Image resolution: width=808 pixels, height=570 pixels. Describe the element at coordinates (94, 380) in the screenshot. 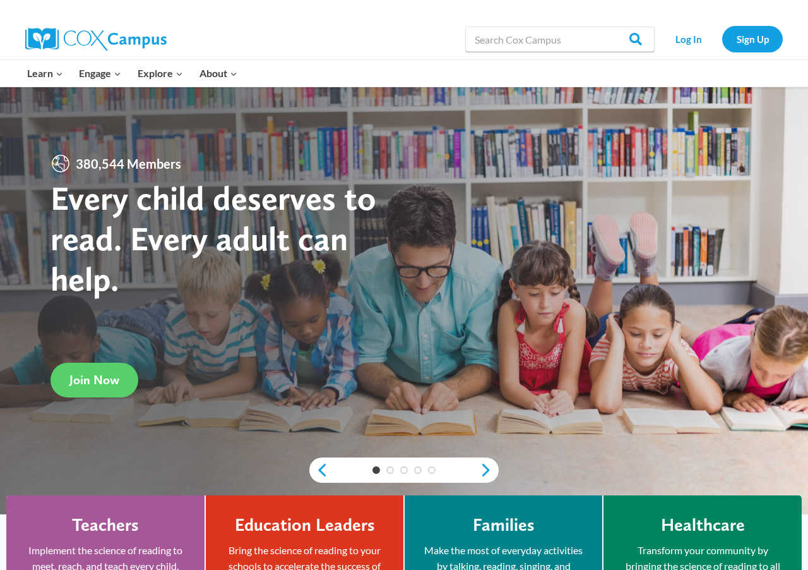

I see `a: Join Now` at that location.